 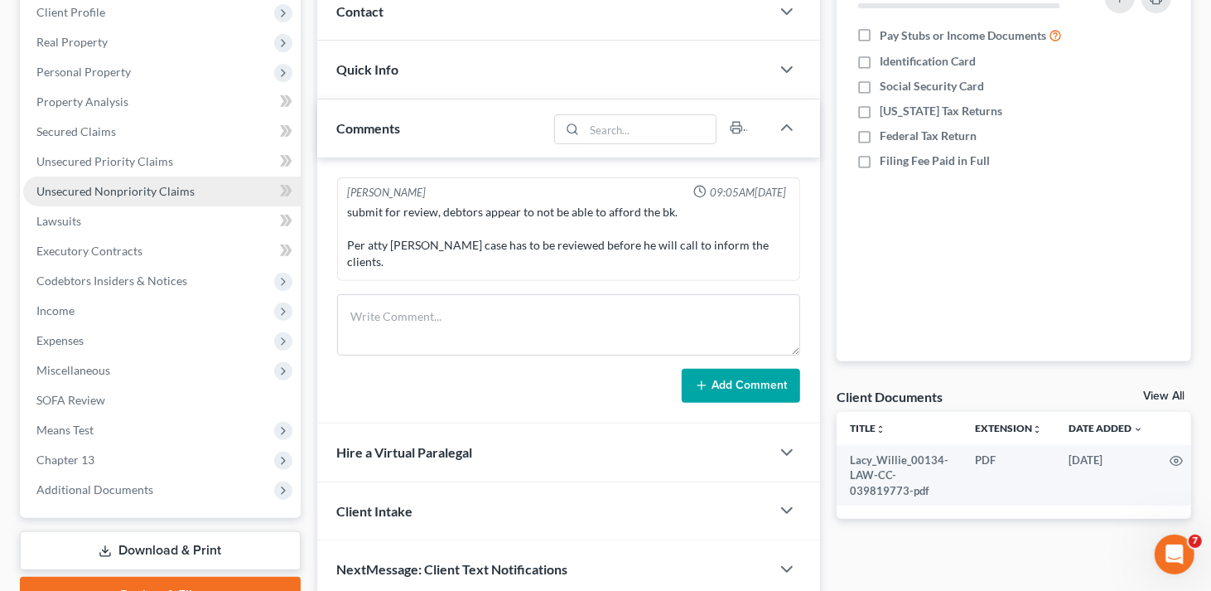 I want to click on span: Codebtors Insiders & Notices, so click(x=112, y=280).